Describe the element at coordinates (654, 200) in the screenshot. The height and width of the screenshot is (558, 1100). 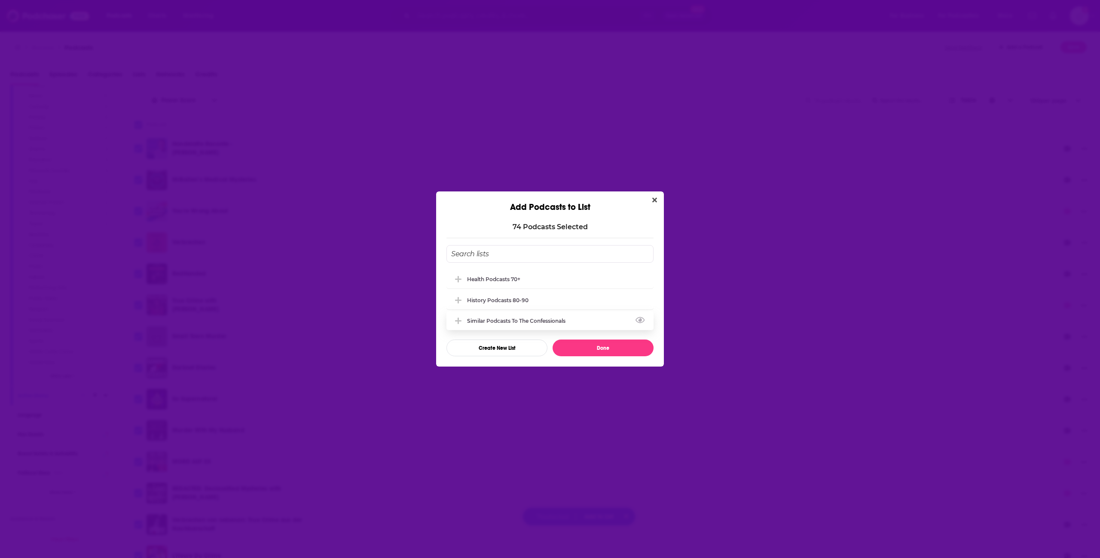
I see `button: Close` at that location.